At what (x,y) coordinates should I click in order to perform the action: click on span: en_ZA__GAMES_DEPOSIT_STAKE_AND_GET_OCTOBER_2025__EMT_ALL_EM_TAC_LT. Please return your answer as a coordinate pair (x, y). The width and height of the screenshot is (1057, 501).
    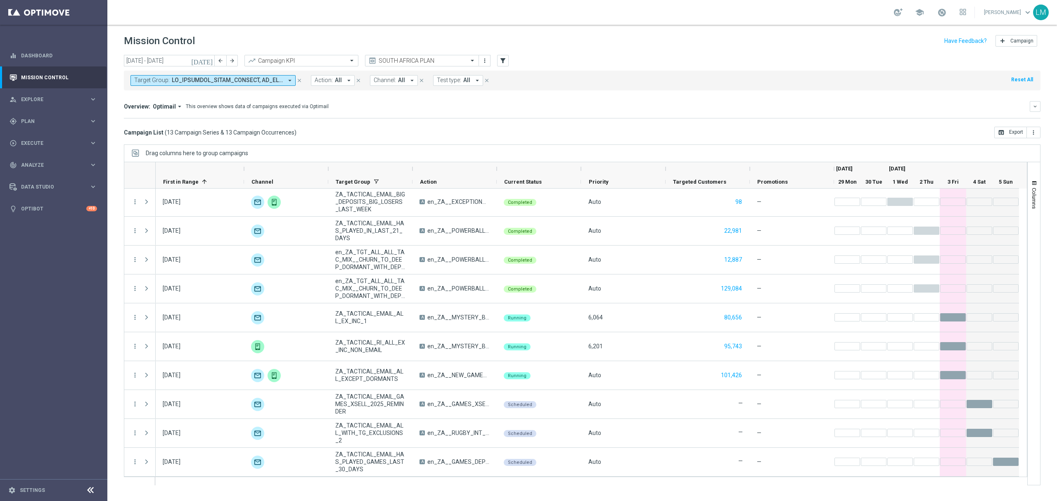
    Looking at the image, I should click on (458, 462).